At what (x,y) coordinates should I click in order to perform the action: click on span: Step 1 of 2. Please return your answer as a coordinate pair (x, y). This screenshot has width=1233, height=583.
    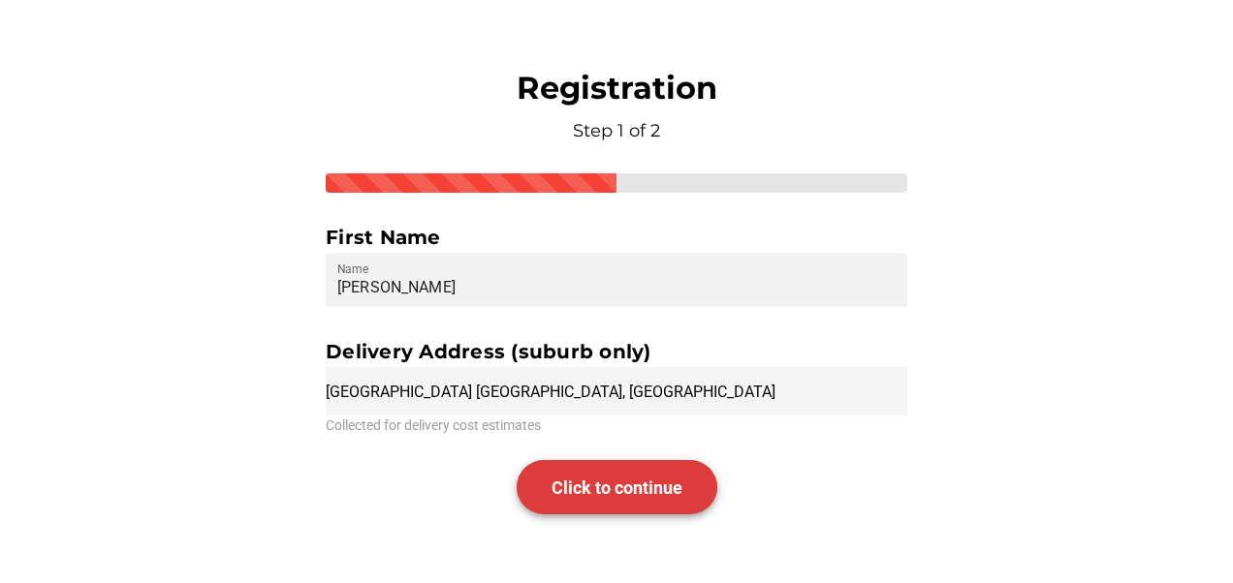
    Looking at the image, I should click on (616, 131).